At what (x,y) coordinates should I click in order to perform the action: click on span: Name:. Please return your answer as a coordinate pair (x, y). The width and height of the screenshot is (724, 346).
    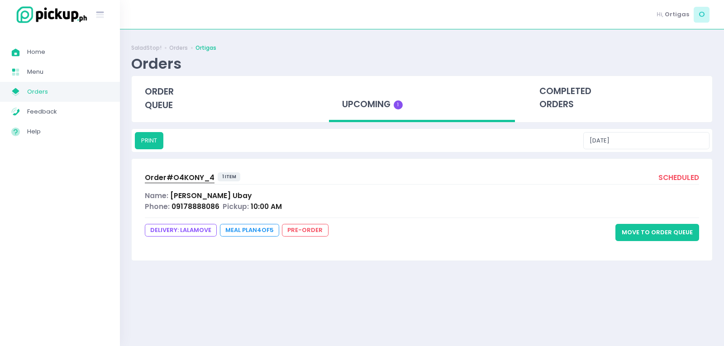
    Looking at the image, I should click on (156, 195).